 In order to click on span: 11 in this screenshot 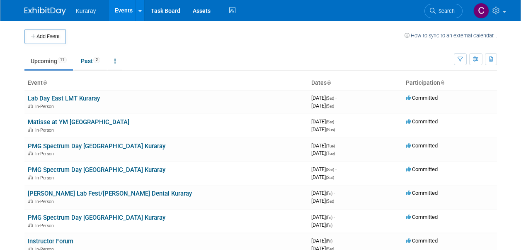, I will do `click(62, 60)`.